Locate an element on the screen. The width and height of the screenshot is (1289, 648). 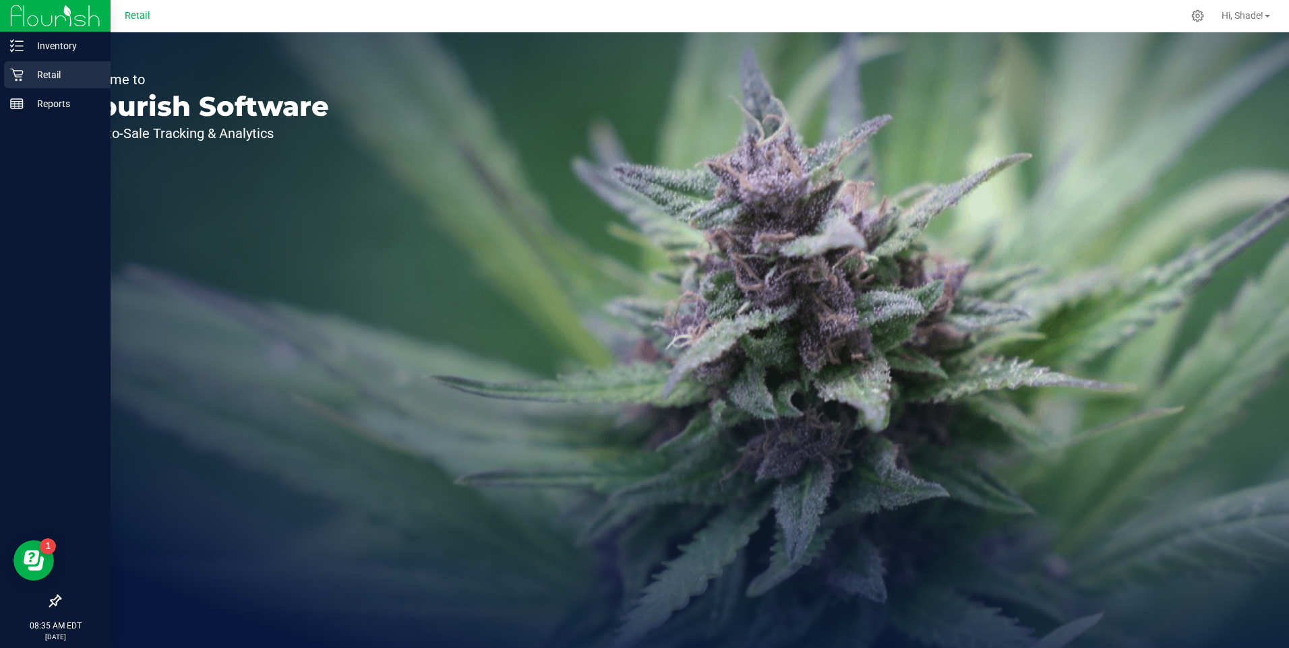
inline-svg: Reports is located at coordinates (17, 104).